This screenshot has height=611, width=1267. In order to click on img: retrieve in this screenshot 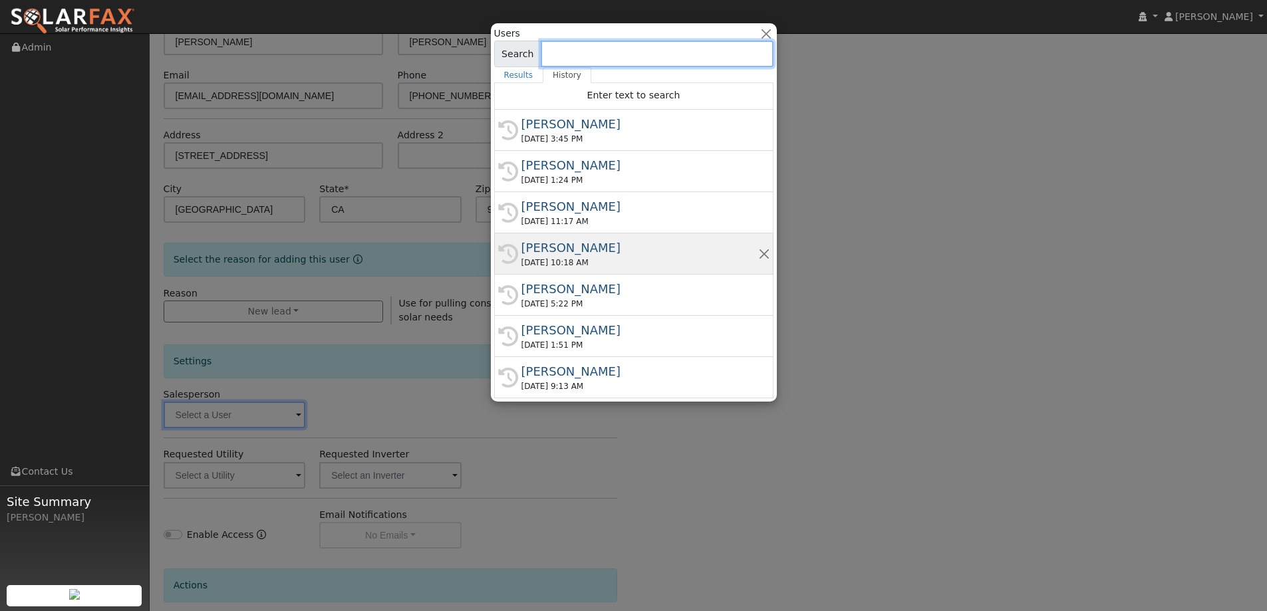, I will do `click(74, 595)`.